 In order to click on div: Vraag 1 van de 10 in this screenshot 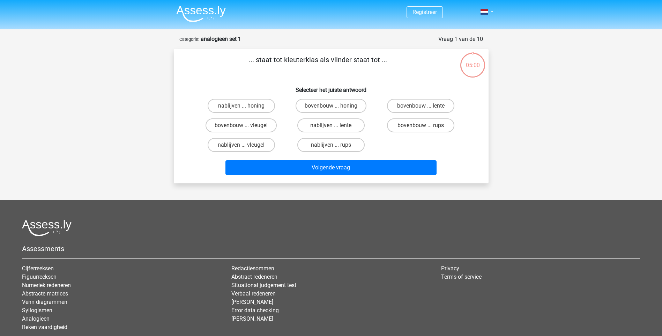, I will do `click(461, 39)`.